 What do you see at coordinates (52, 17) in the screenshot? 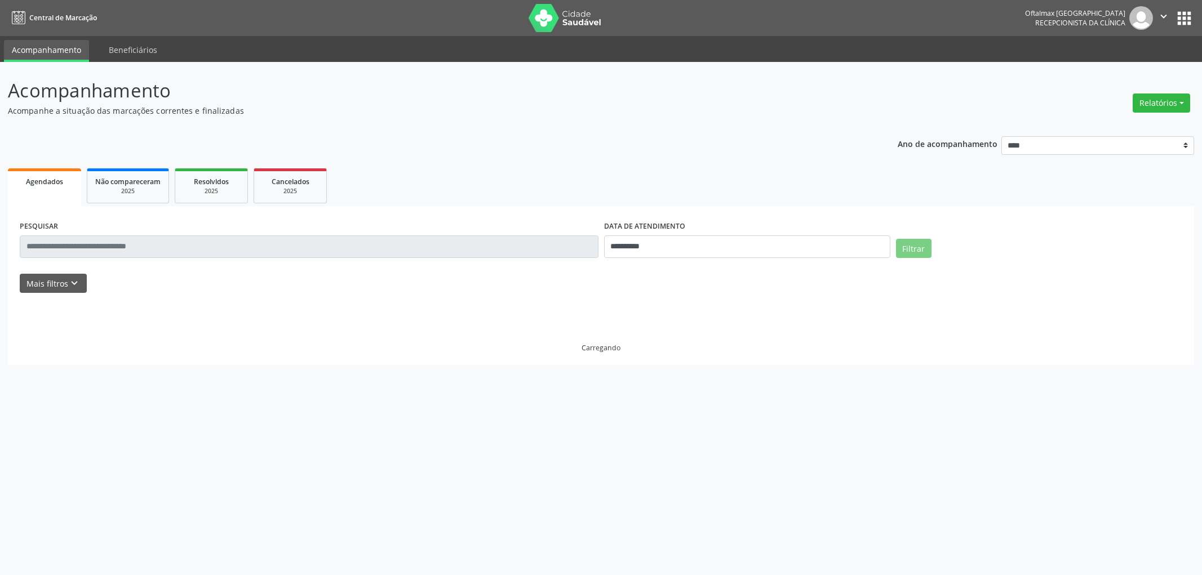
I see `a: Central de Marcação` at bounding box center [52, 17].